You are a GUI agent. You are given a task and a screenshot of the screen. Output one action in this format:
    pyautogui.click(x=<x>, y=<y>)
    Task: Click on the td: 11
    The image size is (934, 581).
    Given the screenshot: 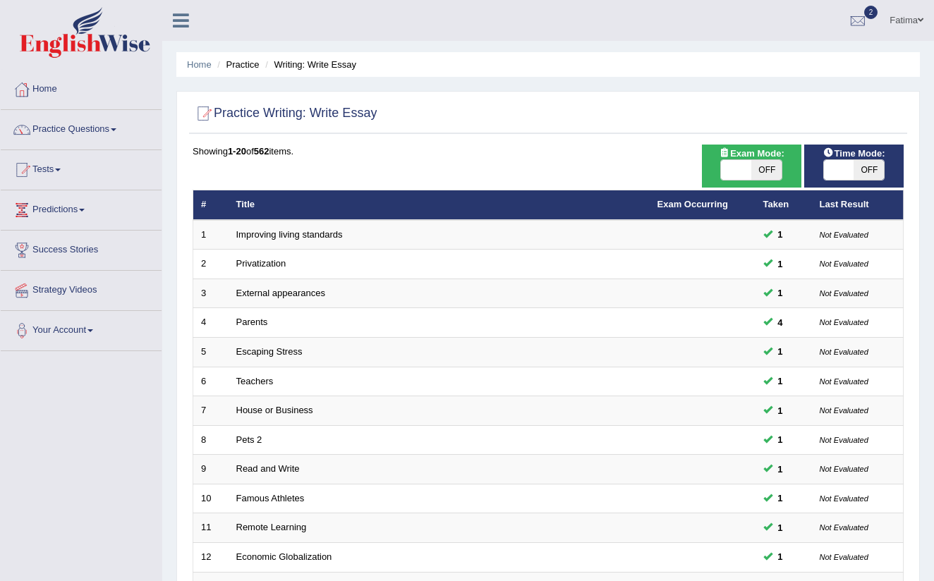 What is the action you would take?
    pyautogui.click(x=211, y=528)
    